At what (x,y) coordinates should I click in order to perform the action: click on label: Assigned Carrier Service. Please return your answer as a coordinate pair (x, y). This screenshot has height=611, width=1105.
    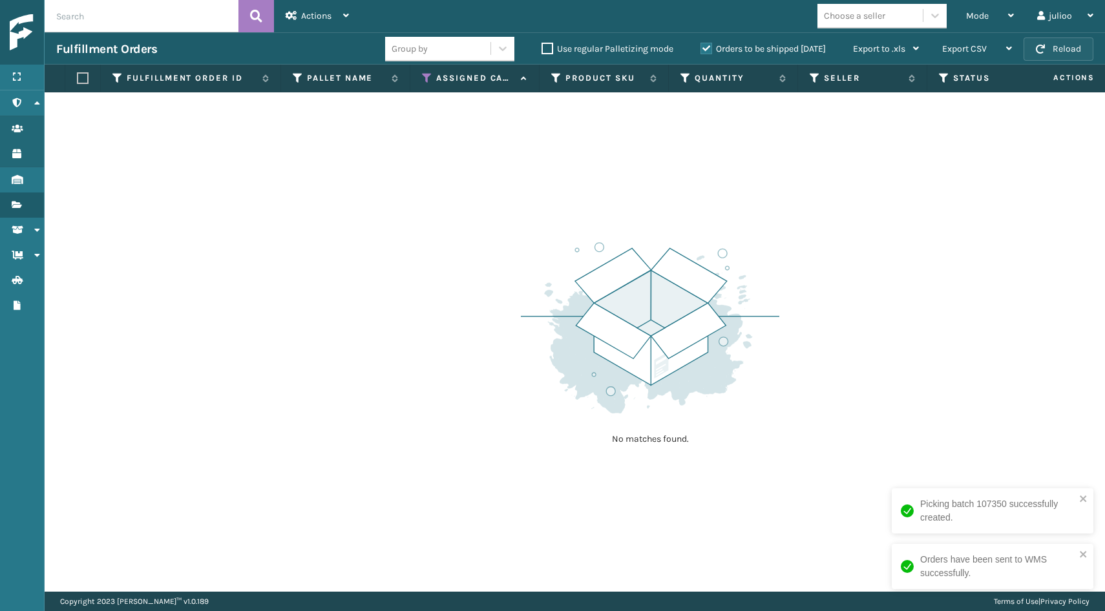
    Looking at the image, I should click on (475, 78).